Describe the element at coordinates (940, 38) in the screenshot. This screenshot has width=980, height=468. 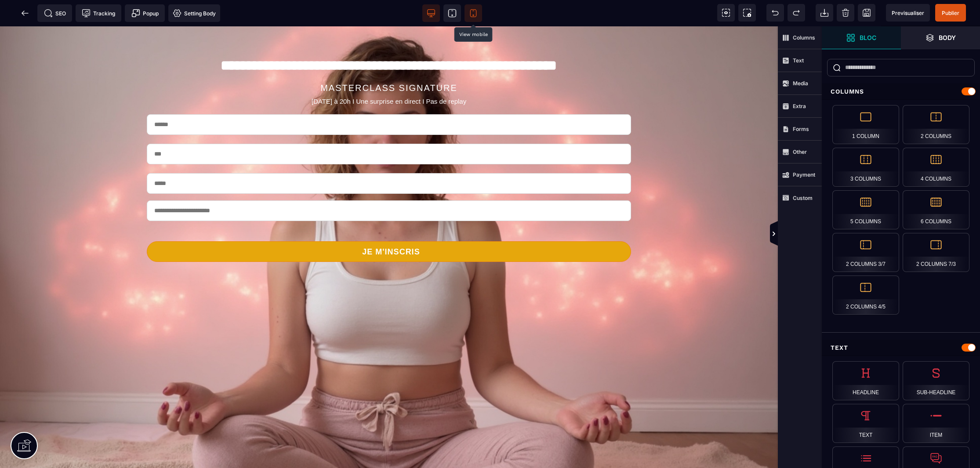
I see `span: Open Layer Manager` at that location.